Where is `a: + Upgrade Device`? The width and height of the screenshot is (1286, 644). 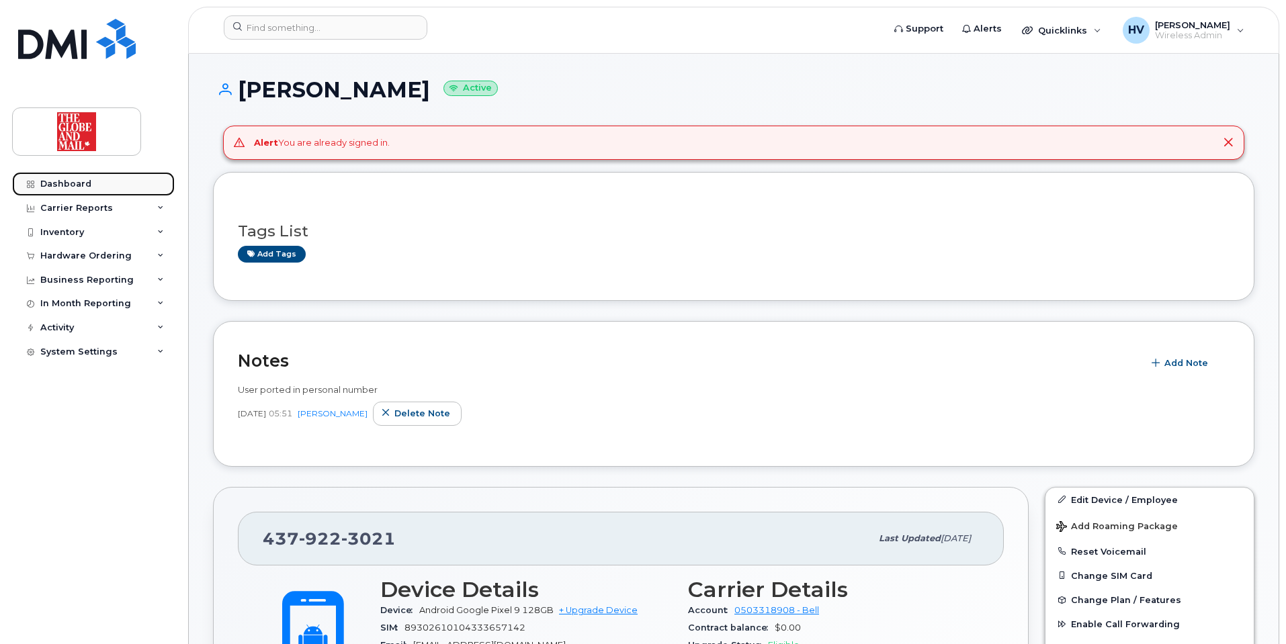 a: + Upgrade Device is located at coordinates (598, 610).